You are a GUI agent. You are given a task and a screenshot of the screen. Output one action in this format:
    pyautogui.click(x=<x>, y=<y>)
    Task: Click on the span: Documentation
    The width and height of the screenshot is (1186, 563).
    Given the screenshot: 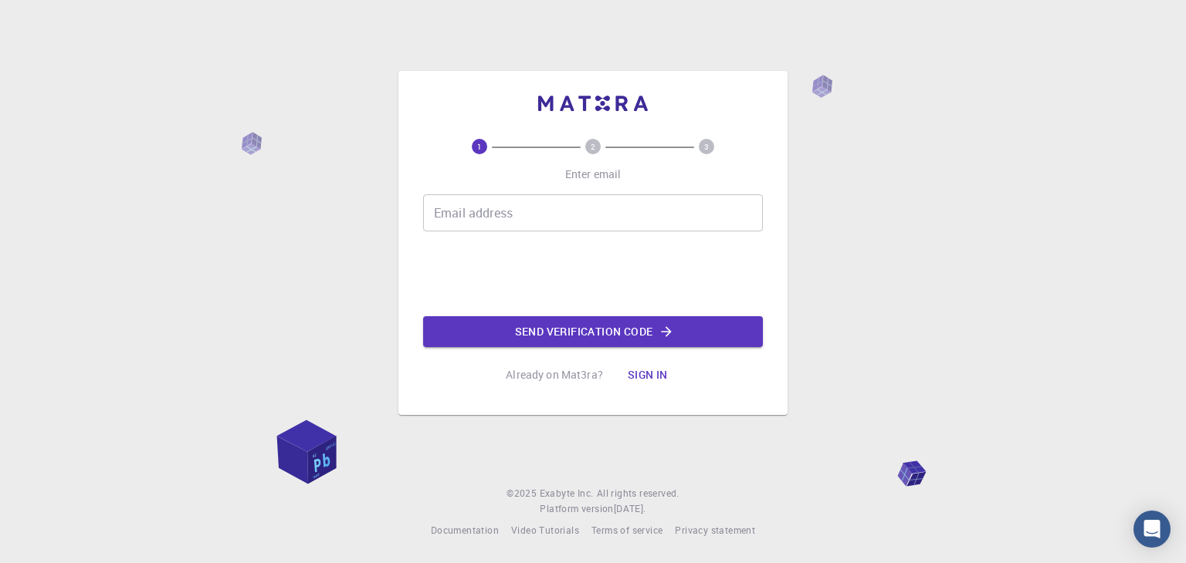 What is the action you would take?
    pyautogui.click(x=465, y=530)
    